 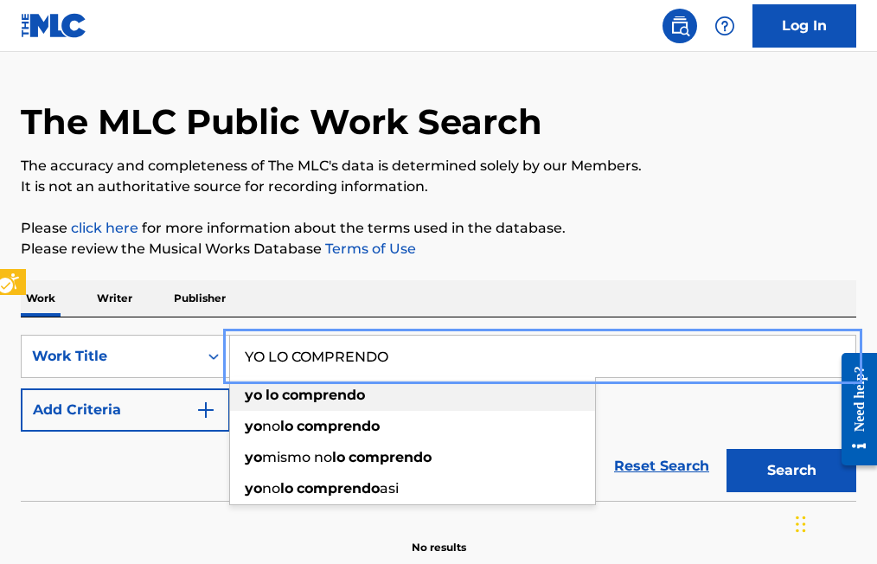 What do you see at coordinates (725, 26) in the screenshot?
I see `img: help` at bounding box center [725, 26].